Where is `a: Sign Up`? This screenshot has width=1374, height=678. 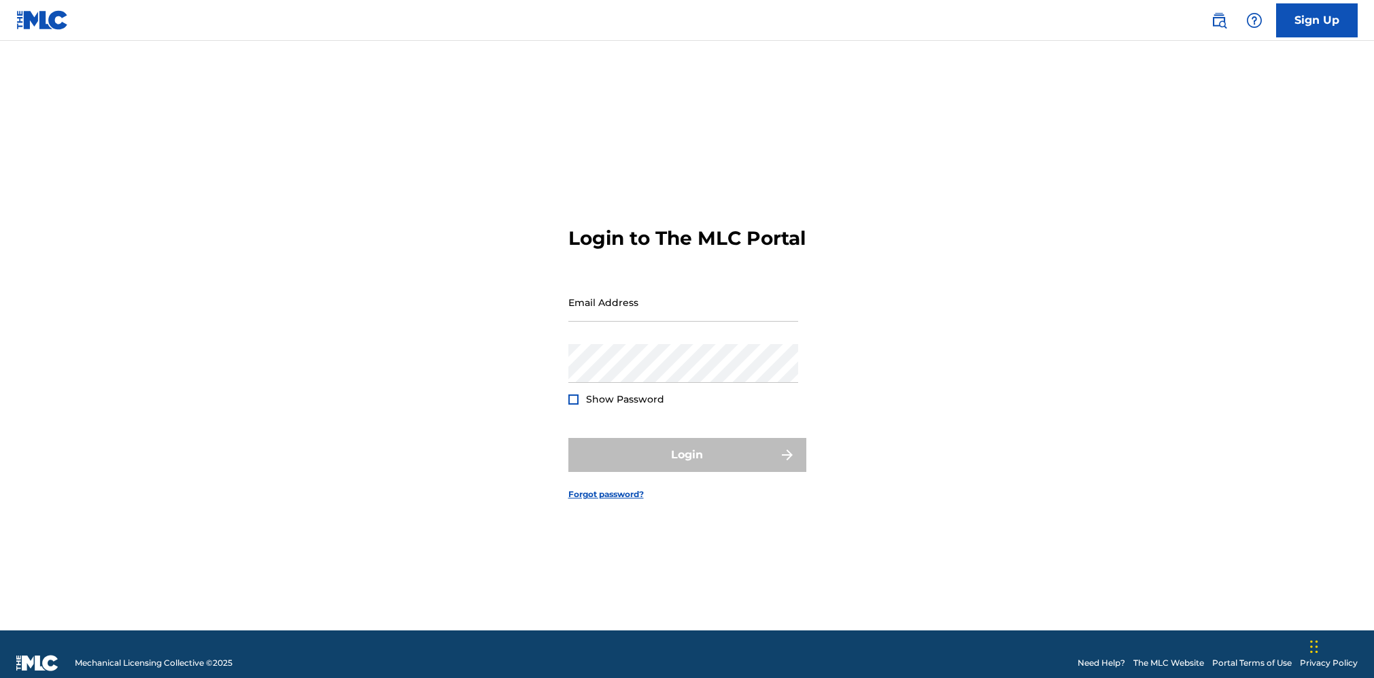
a: Sign Up is located at coordinates (1317, 20).